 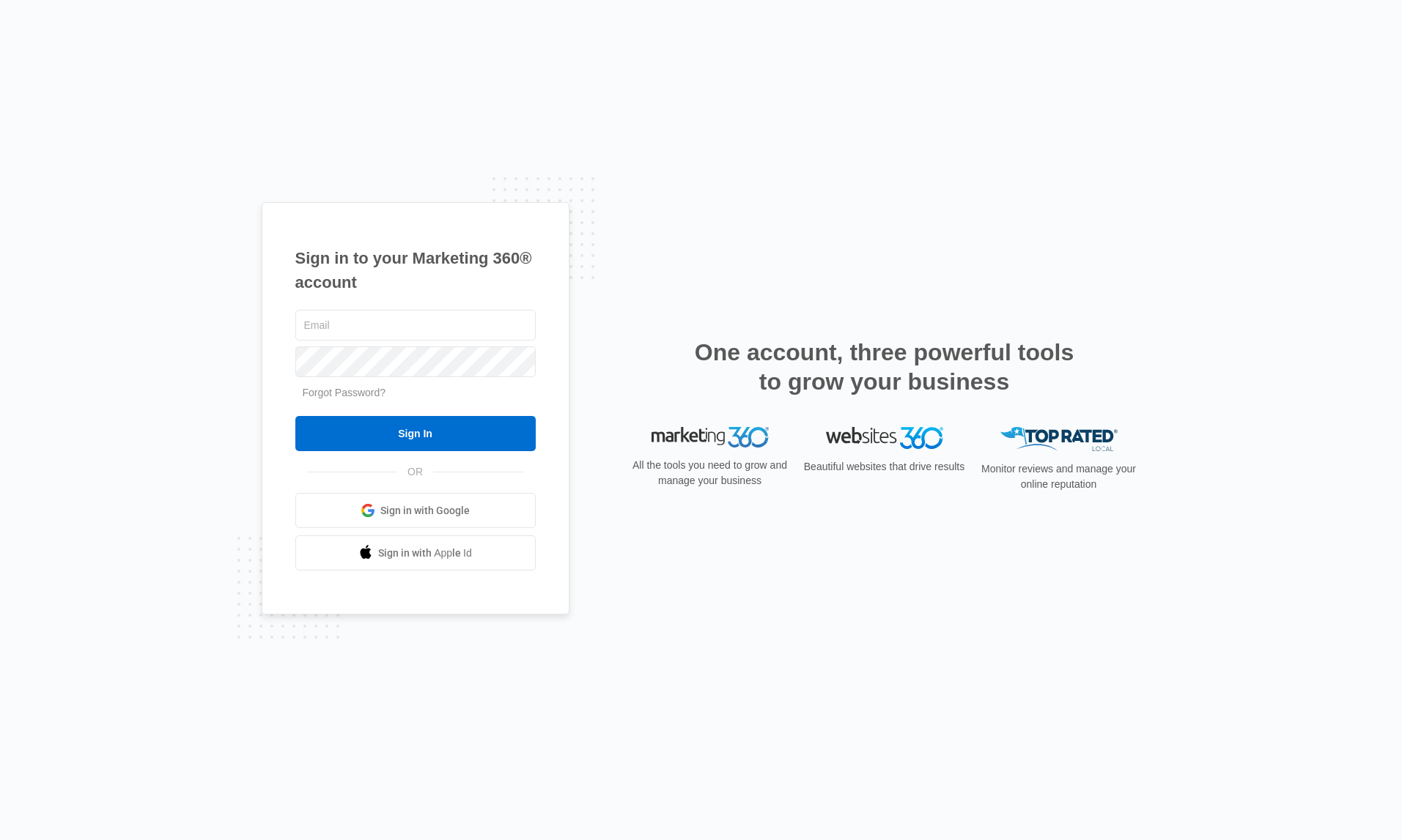 What do you see at coordinates (416, 511) in the screenshot?
I see `a: Sign in with Google` at bounding box center [416, 511].